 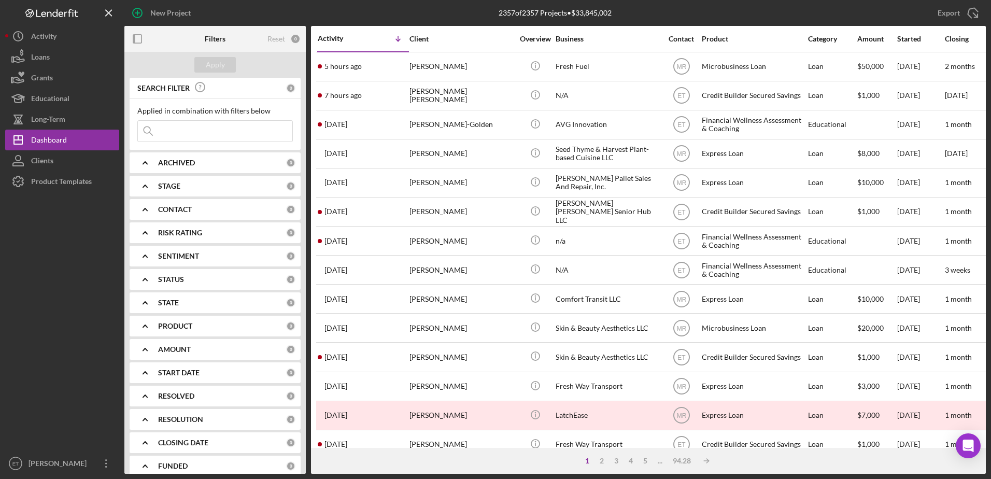 What do you see at coordinates (276, 39) in the screenshot?
I see `div: Reset` at bounding box center [276, 39].